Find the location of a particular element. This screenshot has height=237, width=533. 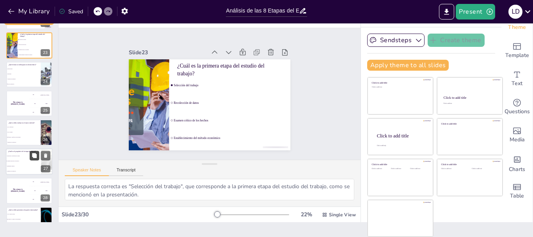

button: Duplicate Slide is located at coordinates (34, 155).